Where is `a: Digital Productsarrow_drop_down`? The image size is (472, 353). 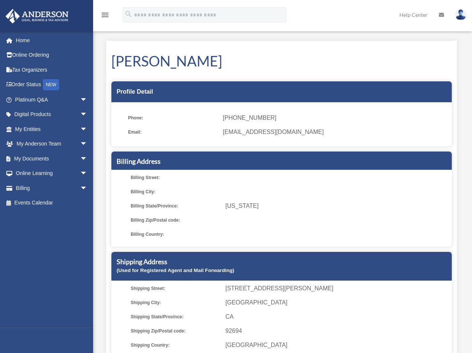
a: Digital Productsarrow_drop_down is located at coordinates (52, 114).